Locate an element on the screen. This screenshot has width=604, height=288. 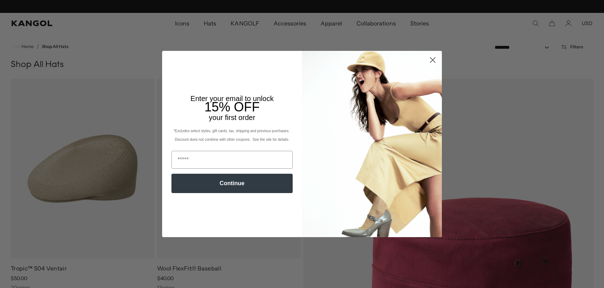
span: your first order is located at coordinates (232, 118).